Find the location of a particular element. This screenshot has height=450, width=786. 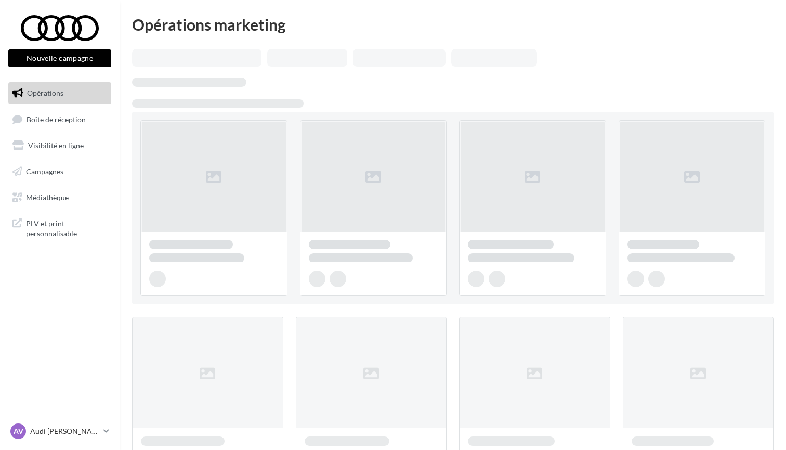

a: Campagnes is located at coordinates (60, 172).